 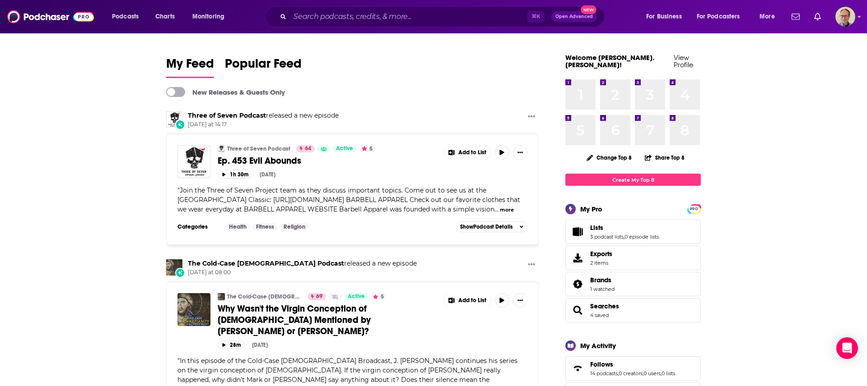 What do you see at coordinates (486, 227) in the screenshot?
I see `span: Show Podcast Details` at bounding box center [486, 227].